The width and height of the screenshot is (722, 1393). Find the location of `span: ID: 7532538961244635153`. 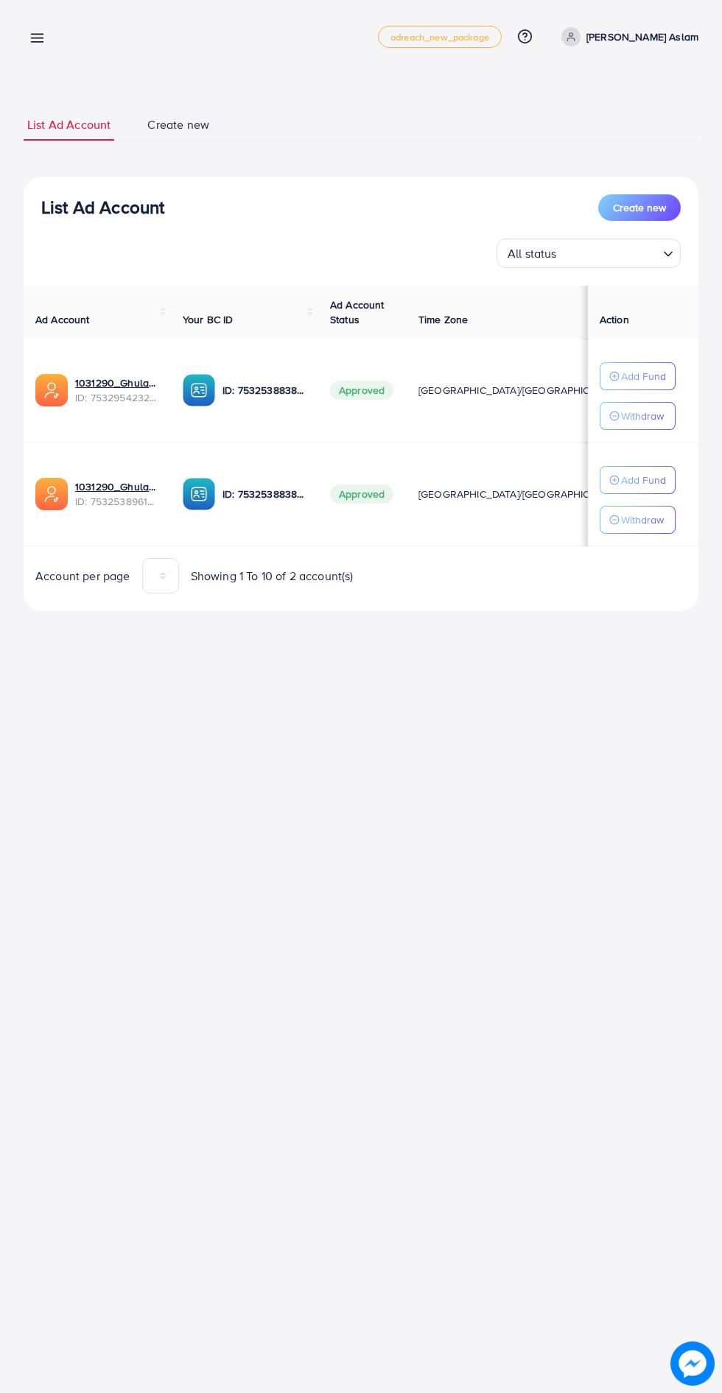

span: ID: 7532538961244635153 is located at coordinates (117, 502).